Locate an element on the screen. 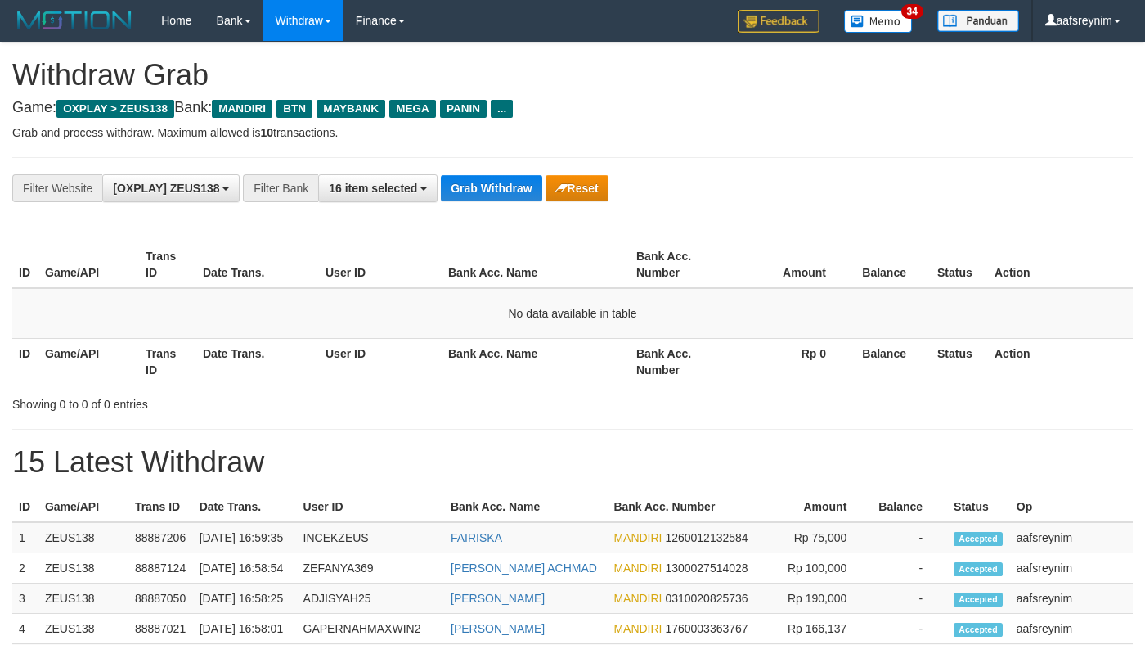 Image resolution: width=1145 pixels, height=645 pixels. span: 34 is located at coordinates (912, 11).